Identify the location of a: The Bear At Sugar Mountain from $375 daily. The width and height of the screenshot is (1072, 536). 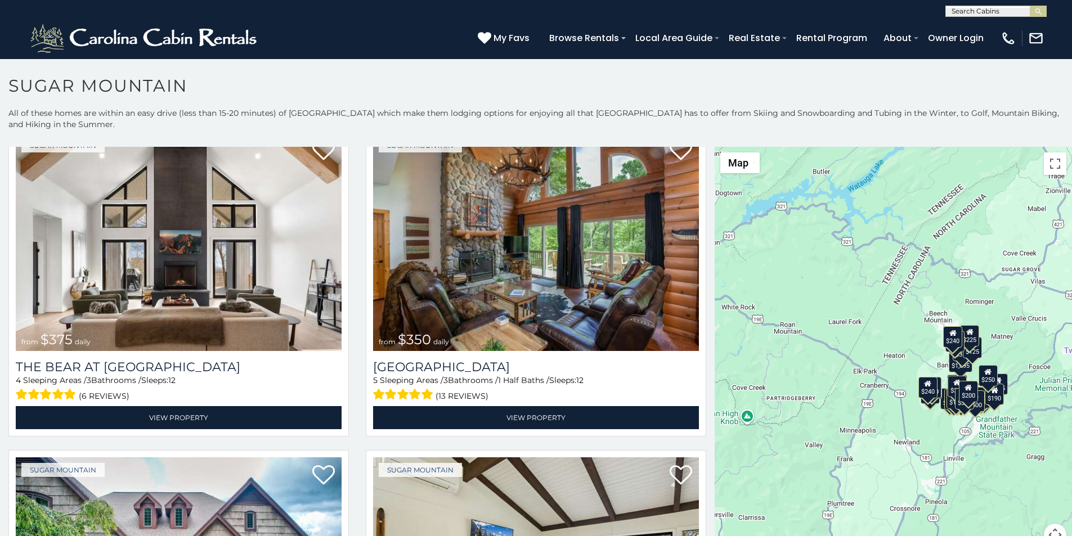
(178, 242).